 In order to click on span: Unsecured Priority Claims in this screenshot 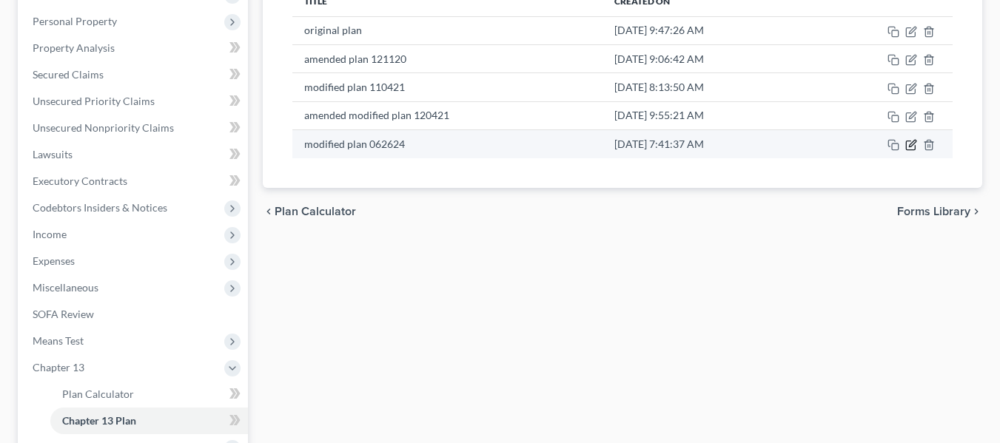, I will do `click(93, 101)`.